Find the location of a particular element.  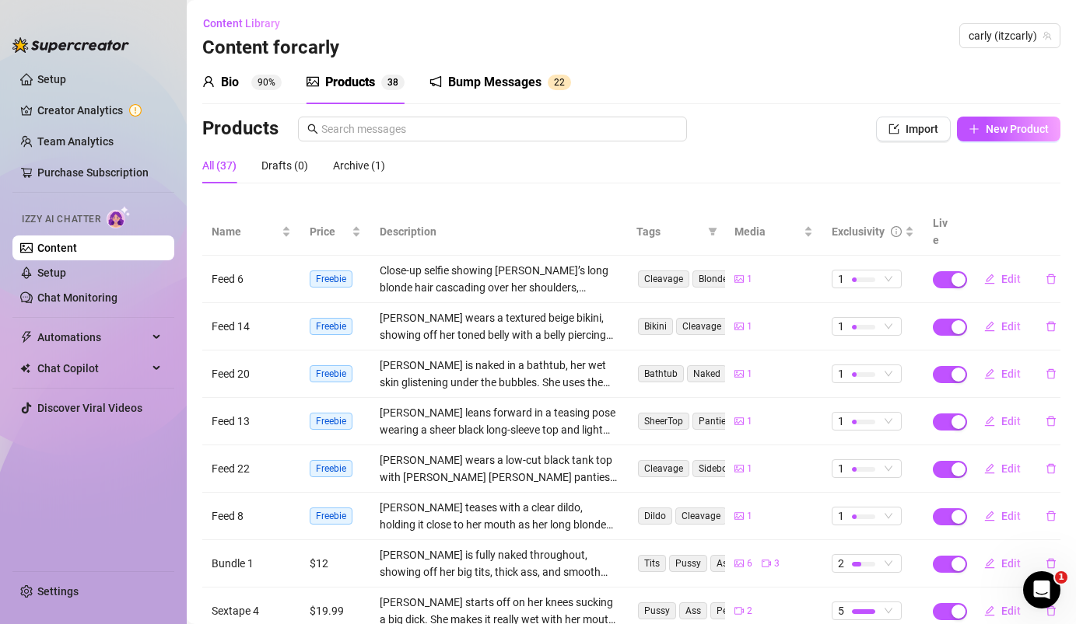

td: Bundle 1 is located at coordinates (251, 564).